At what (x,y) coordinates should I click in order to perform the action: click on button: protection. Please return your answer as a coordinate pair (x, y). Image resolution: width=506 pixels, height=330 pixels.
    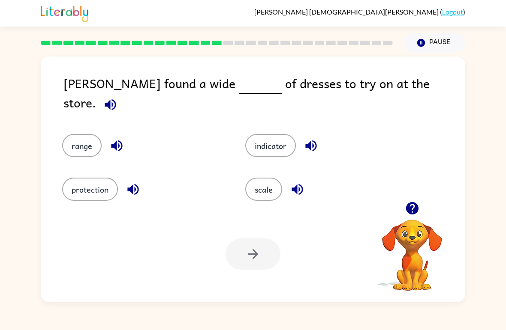
    Looking at the image, I should click on (90, 189).